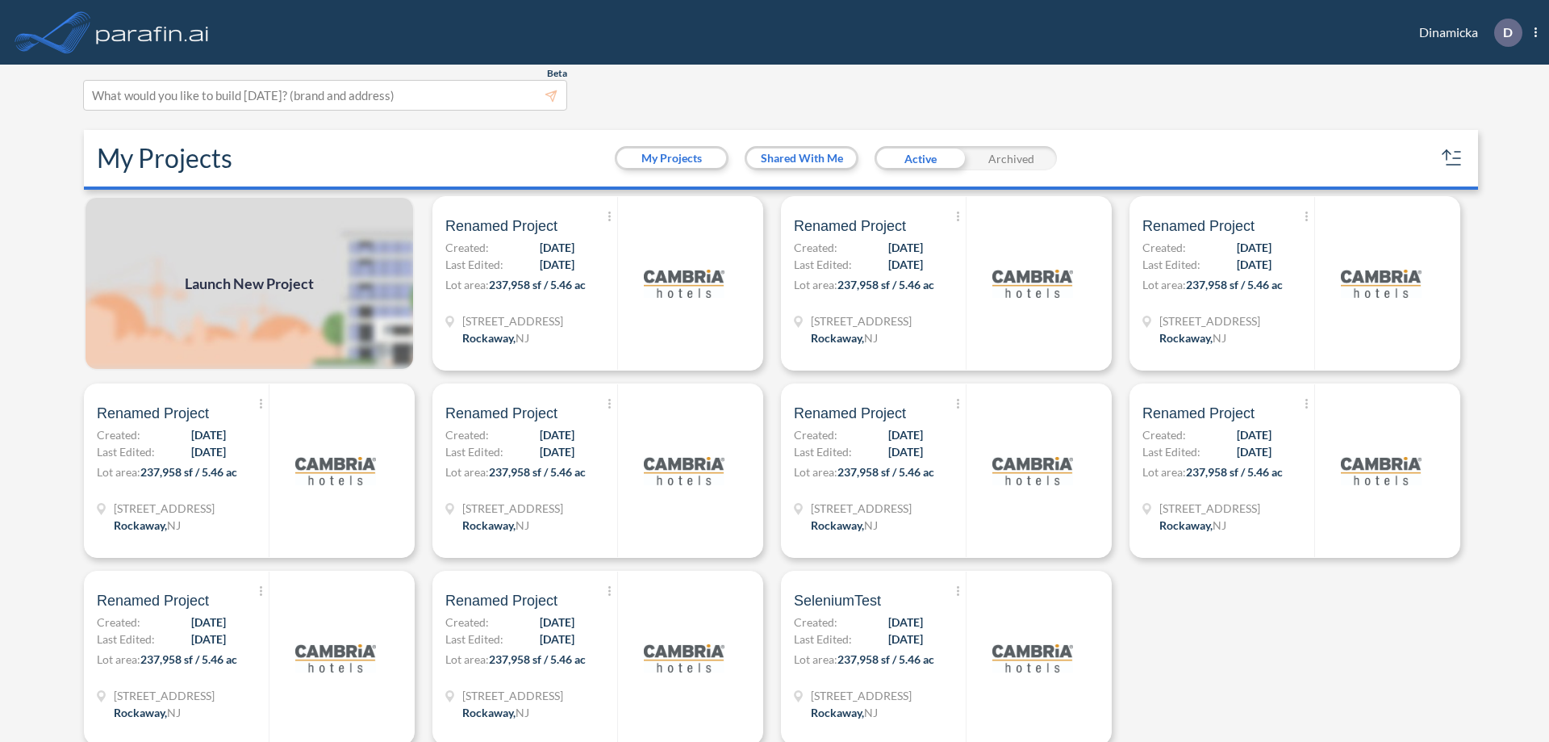 The image size is (1549, 742). What do you see at coordinates (1453, 158) in the screenshot?
I see `button: sort` at bounding box center [1453, 158].